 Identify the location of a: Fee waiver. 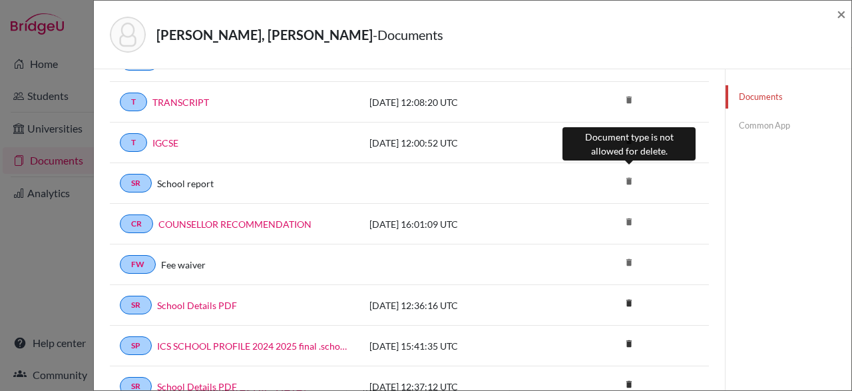
(183, 264).